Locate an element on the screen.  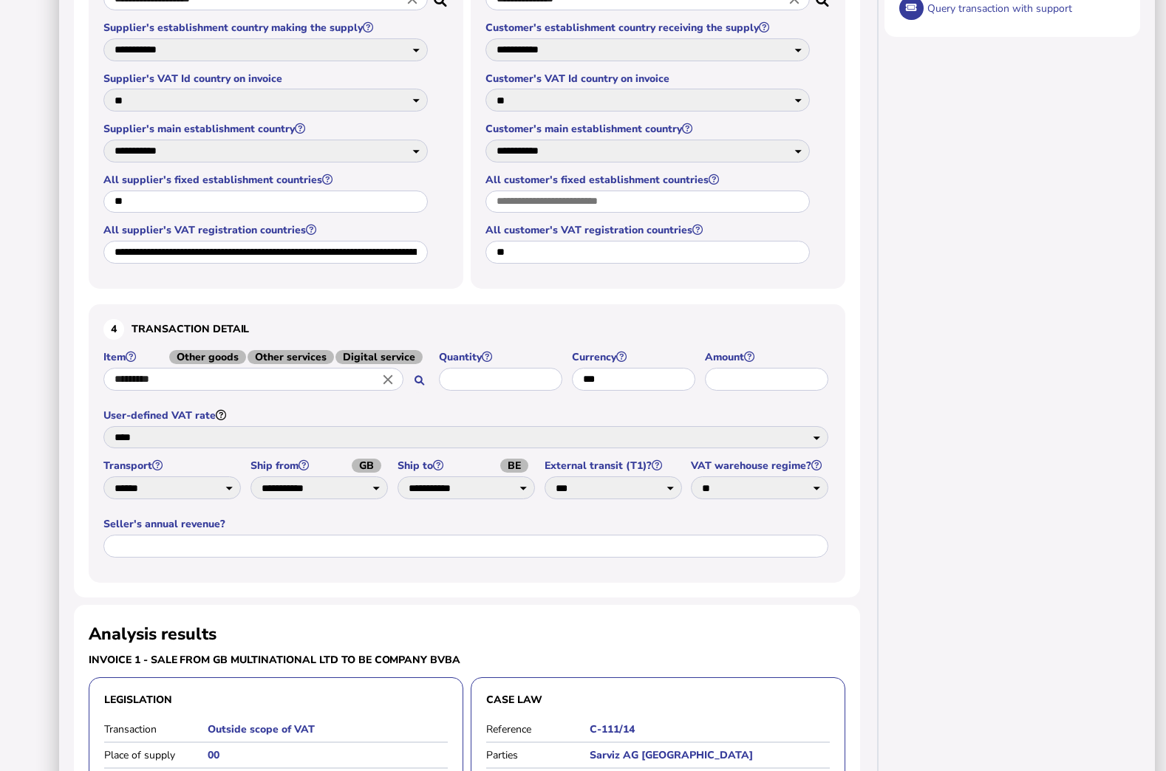
label: Item is located at coordinates (267, 357).